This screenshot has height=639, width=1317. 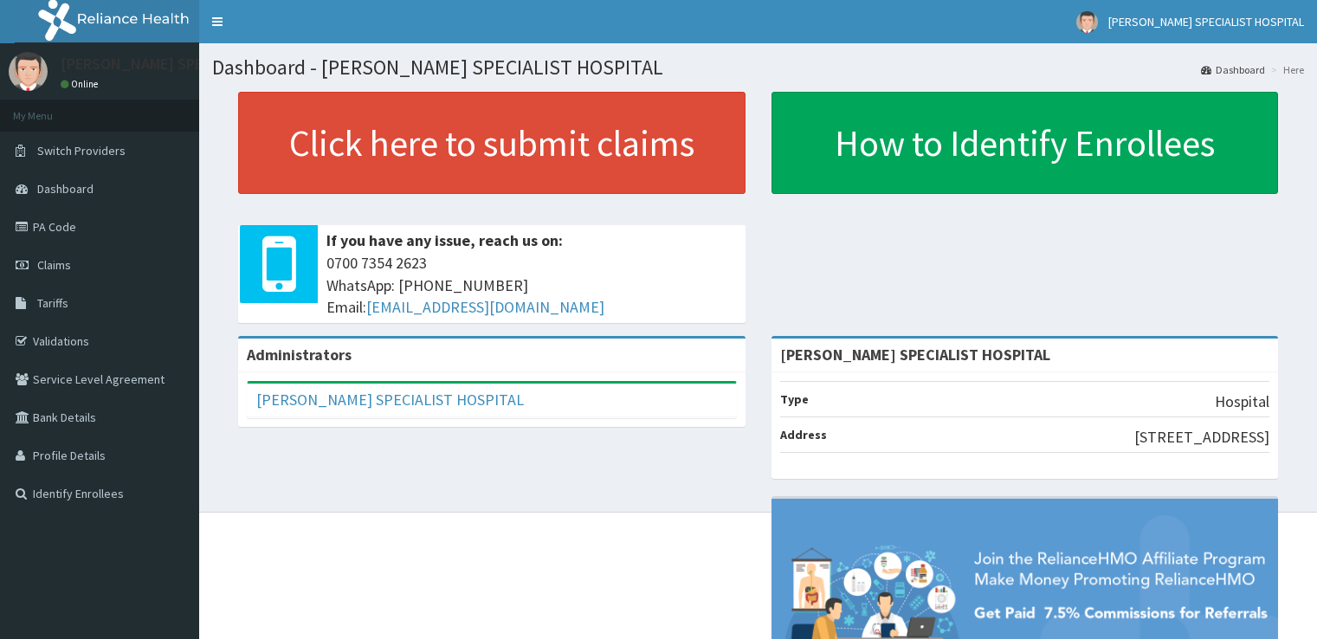 I want to click on p: Hospital, so click(x=1242, y=402).